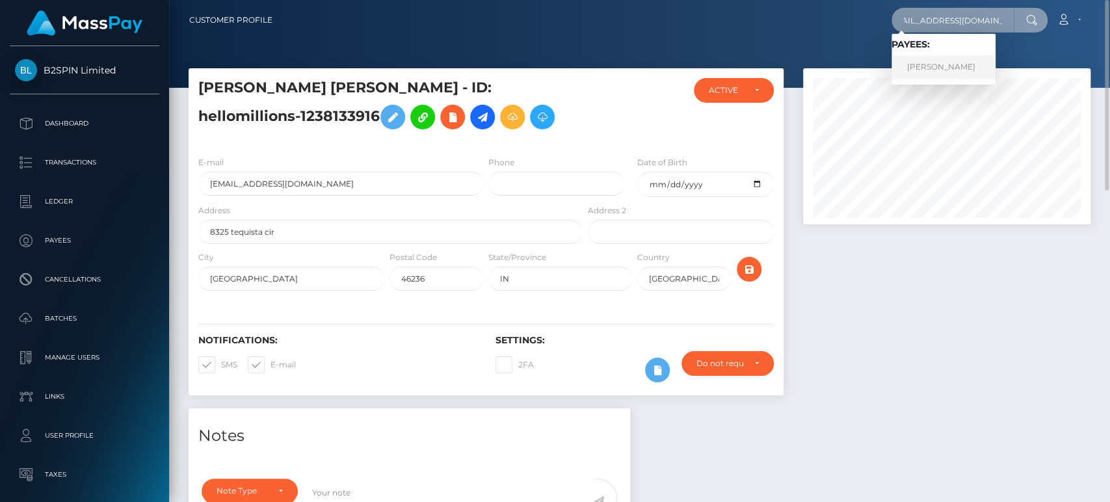 This screenshot has height=502, width=1110. What do you see at coordinates (634, 340) in the screenshot?
I see `h6: Settings:` at bounding box center [634, 340].